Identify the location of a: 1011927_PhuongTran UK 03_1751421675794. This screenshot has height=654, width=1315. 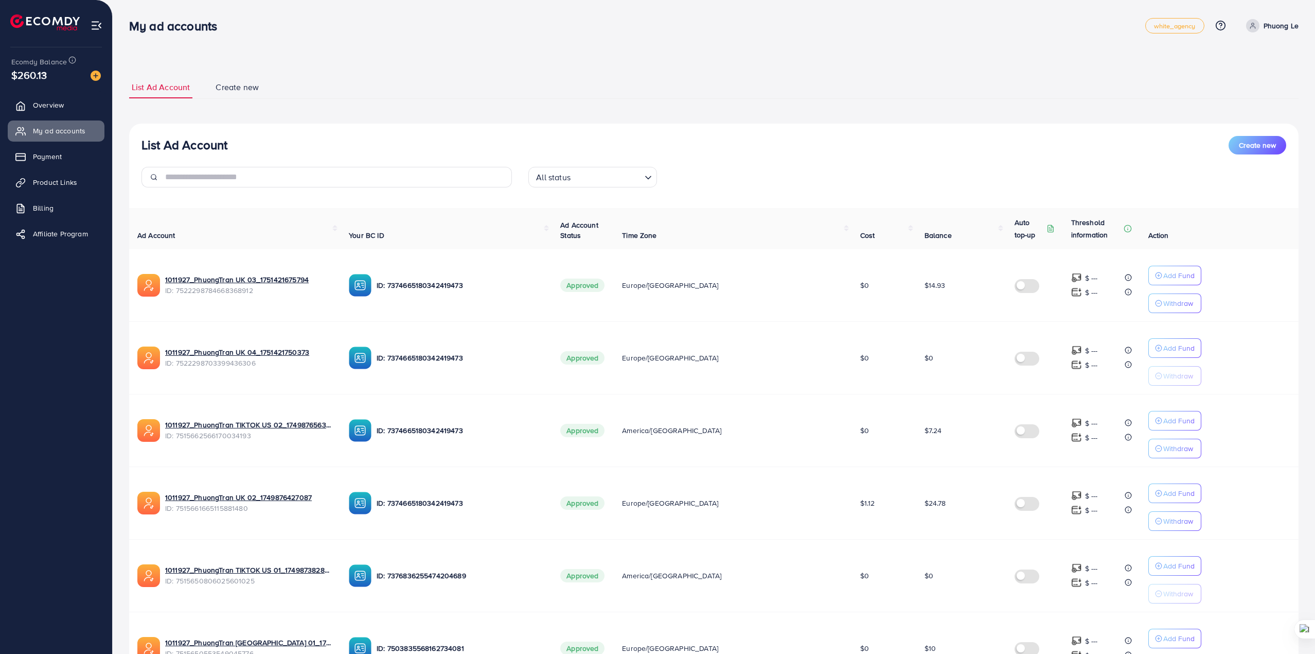
(249, 279).